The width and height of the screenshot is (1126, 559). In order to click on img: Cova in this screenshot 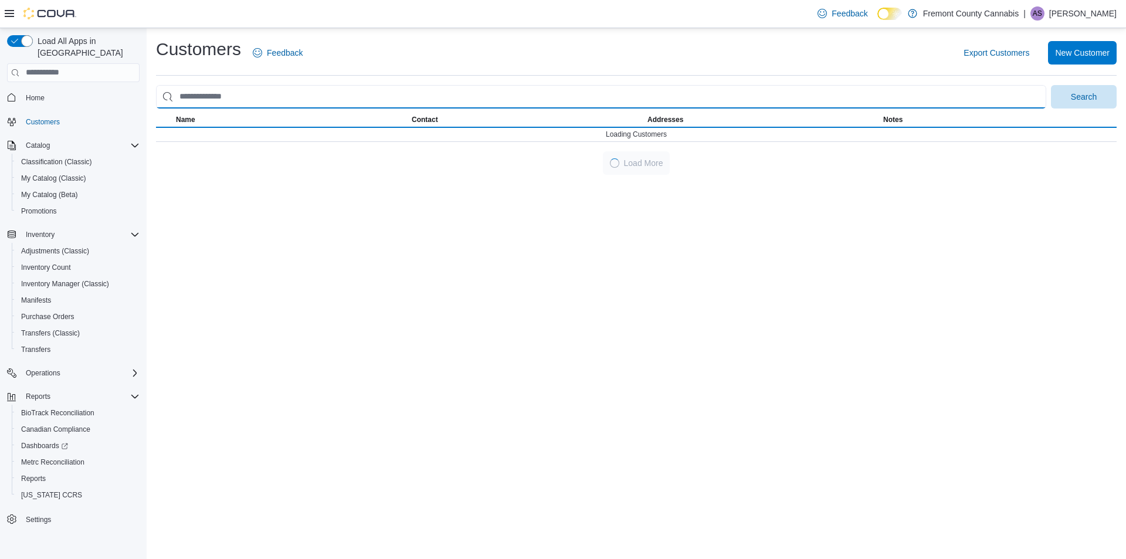, I will do `click(50, 13)`.